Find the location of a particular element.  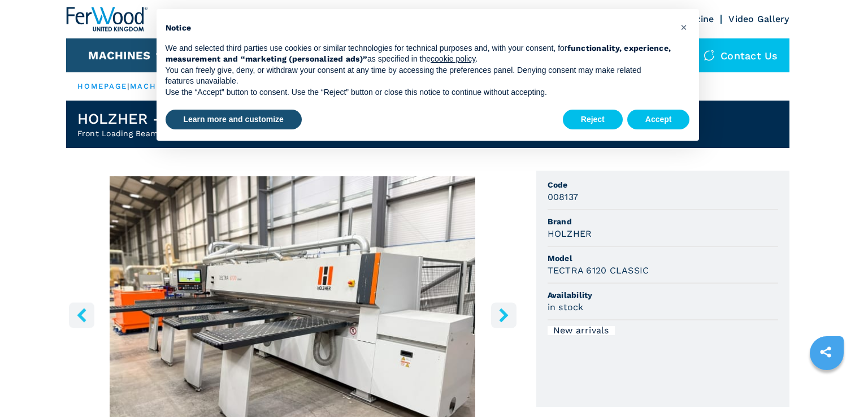

span: Availability is located at coordinates (663, 295).